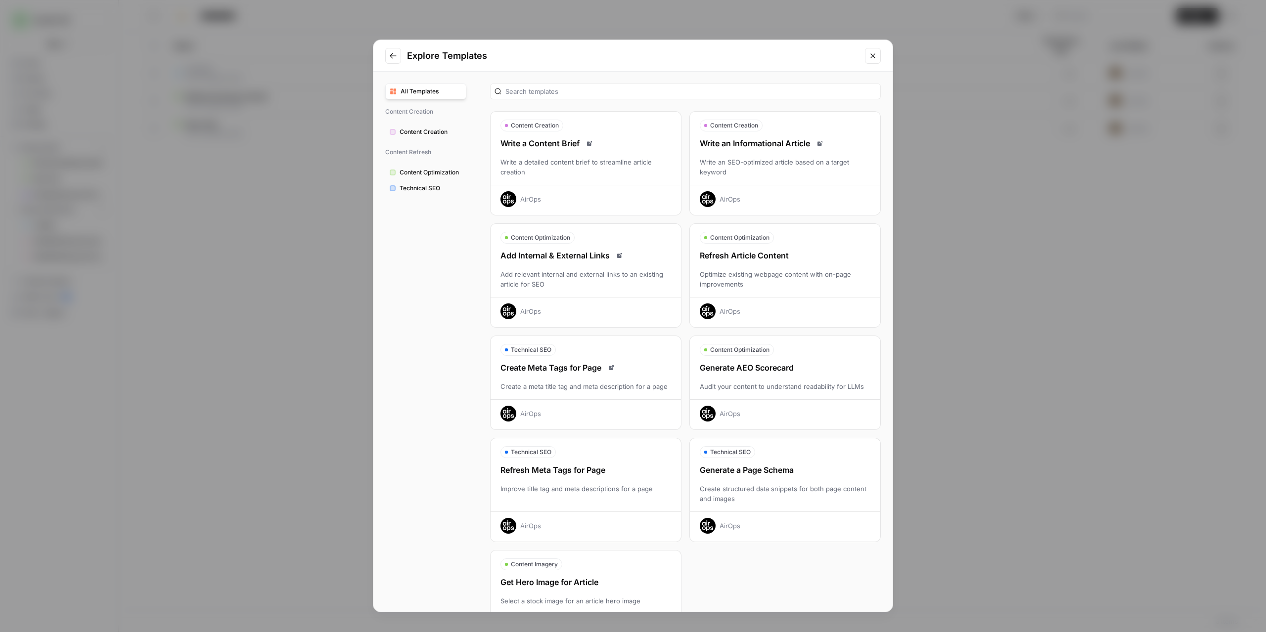 This screenshot has height=632, width=1266. I want to click on div: Improve title tag and meta descriptions for a page, so click(585, 494).